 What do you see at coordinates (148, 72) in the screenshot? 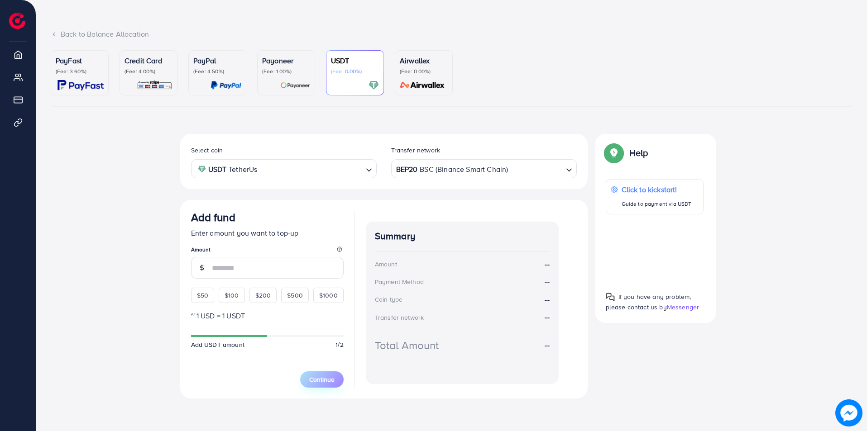
I see `p: (Fee: 4.00%)` at bounding box center [148, 72].